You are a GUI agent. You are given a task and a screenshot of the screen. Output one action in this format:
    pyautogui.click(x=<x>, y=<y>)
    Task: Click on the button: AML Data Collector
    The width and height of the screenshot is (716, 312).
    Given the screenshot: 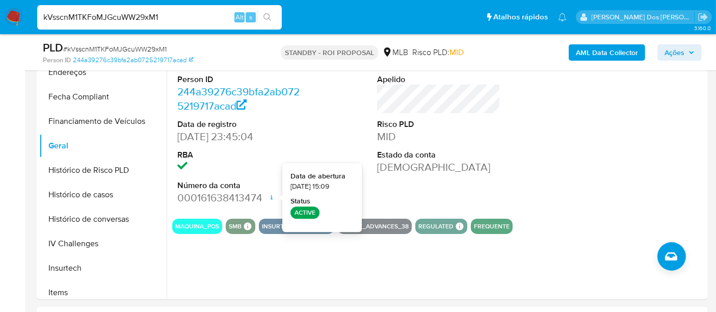 What is the action you would take?
    pyautogui.click(x=607, y=52)
    